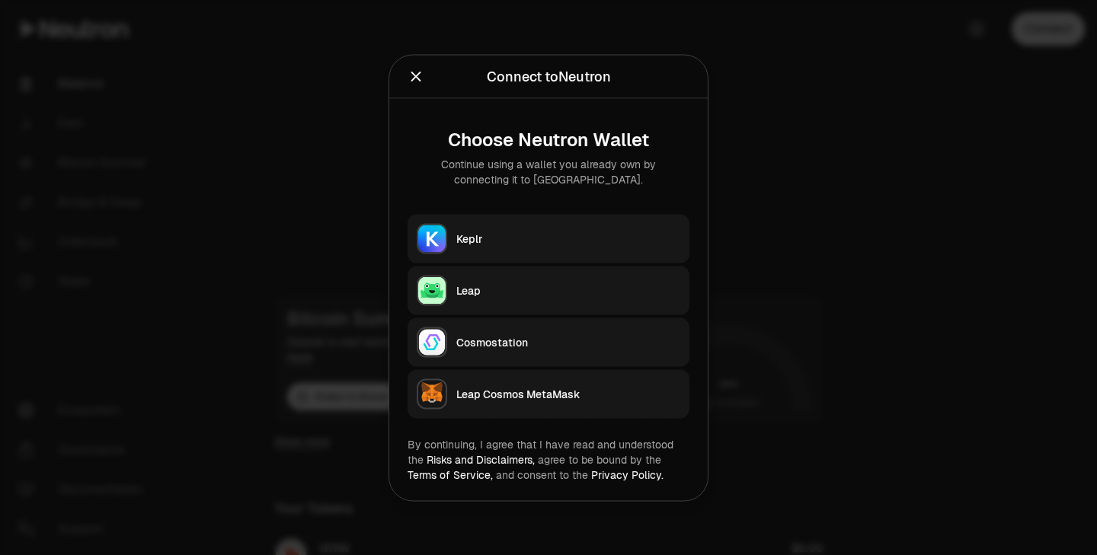  I want to click on img: Leap Cosmos MetaMask, so click(432, 394).